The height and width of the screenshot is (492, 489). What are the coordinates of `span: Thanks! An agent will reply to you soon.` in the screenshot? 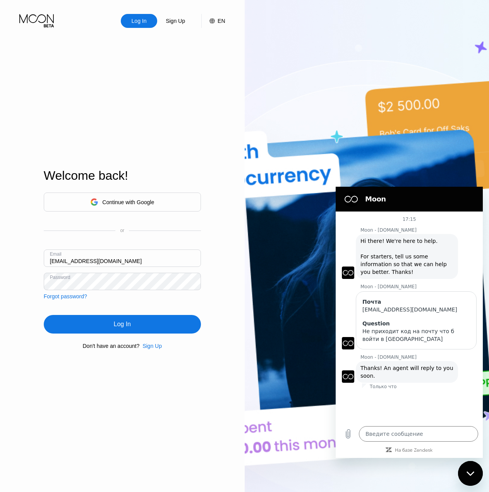 It's located at (72, 185).